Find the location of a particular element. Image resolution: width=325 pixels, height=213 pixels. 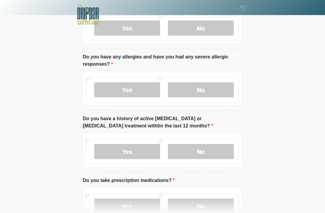

label: Do you have any allergies and have you had any severe allergic responses? is located at coordinates (162, 60).